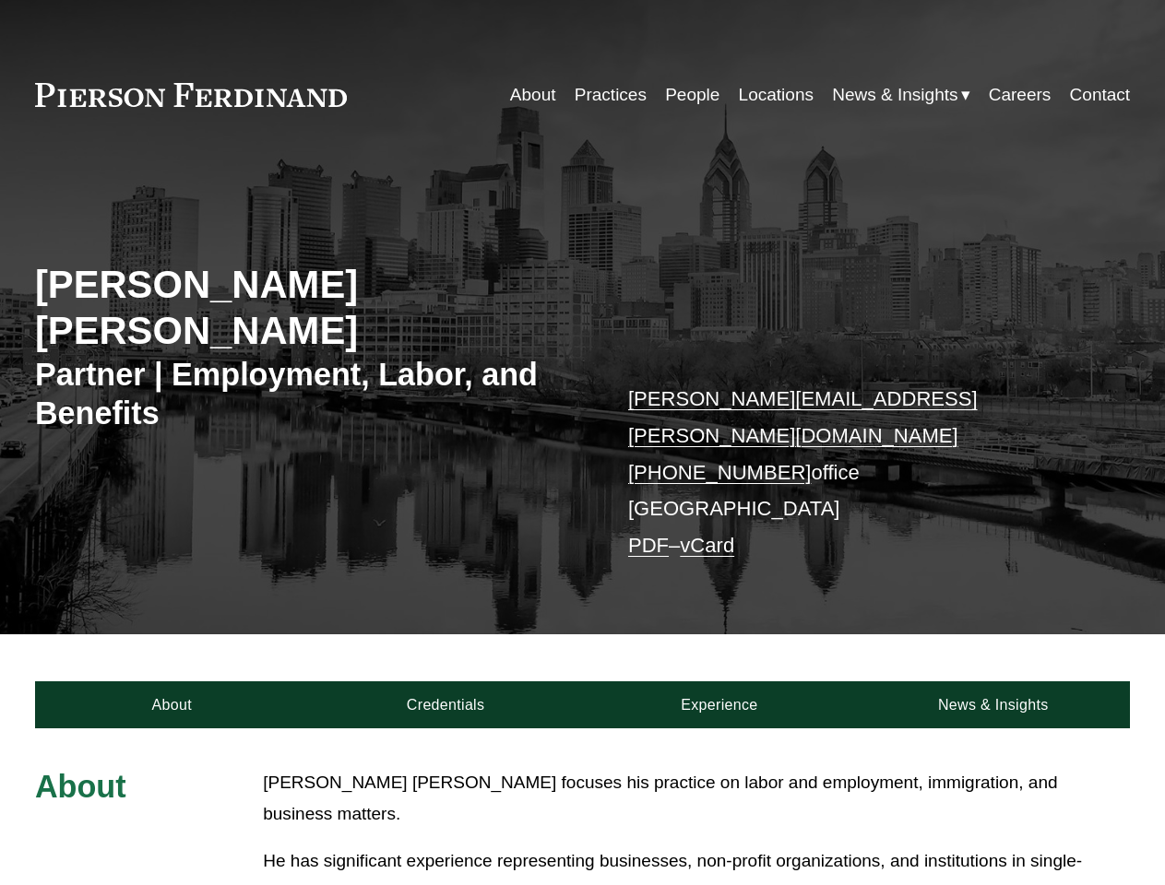 The image size is (1165, 885). I want to click on a: vCard, so click(706, 545).